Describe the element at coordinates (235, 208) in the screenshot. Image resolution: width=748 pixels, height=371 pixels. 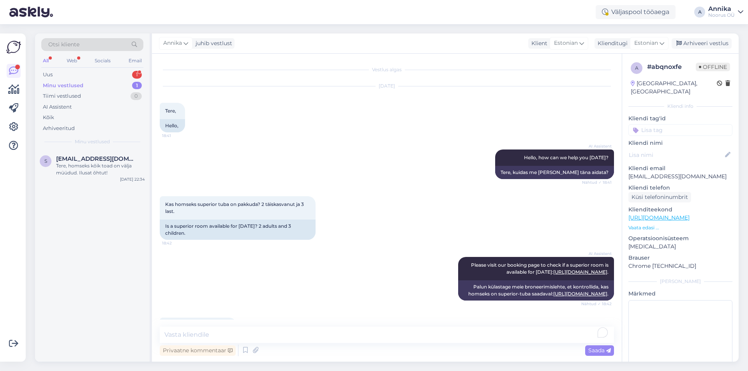
I see `span: Kas homseks superior tuba on pakkuda? 2 täiskasvanut ja 3 last.` at that location.